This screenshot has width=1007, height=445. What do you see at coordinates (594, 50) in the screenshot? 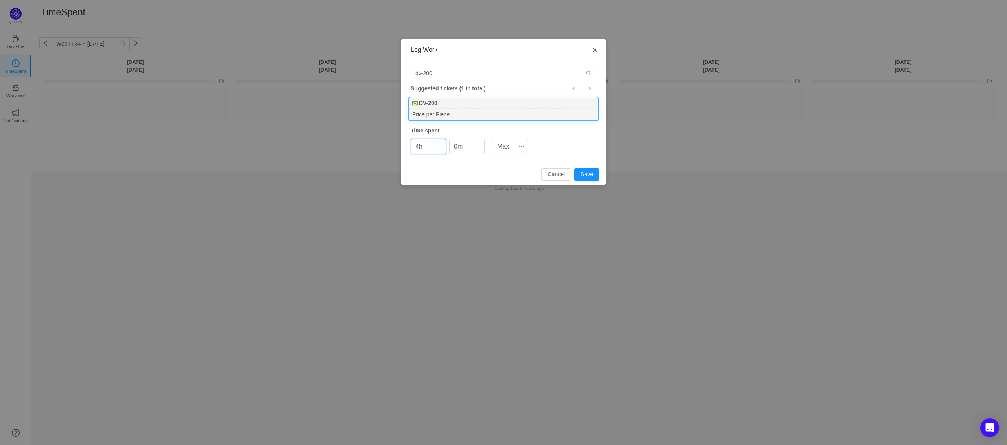
I see `i: icon: close` at bounding box center [594, 50].